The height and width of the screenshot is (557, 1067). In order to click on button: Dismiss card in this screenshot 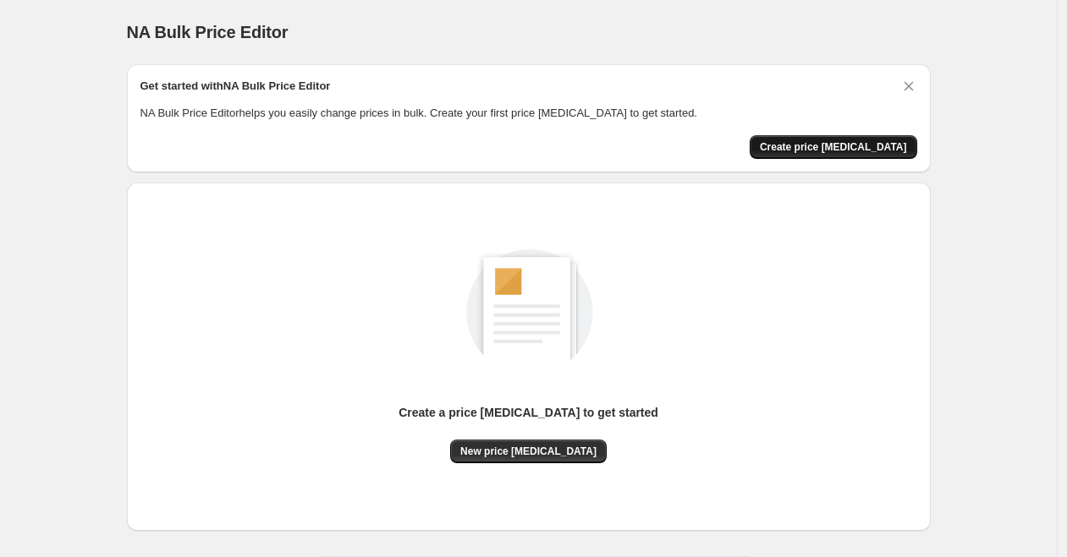, I will do `click(908, 86)`.